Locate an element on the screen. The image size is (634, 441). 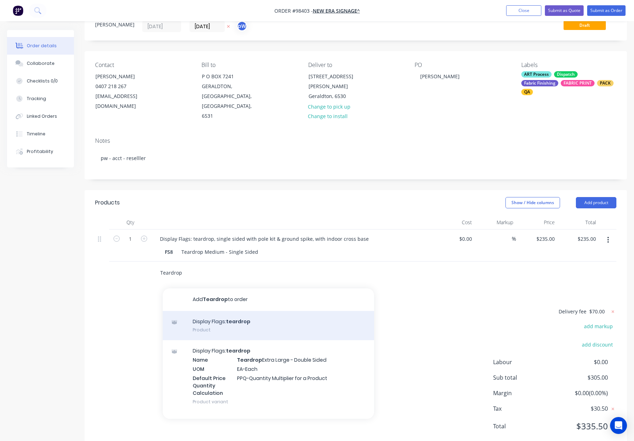
button: pW is located at coordinates (242, 26).